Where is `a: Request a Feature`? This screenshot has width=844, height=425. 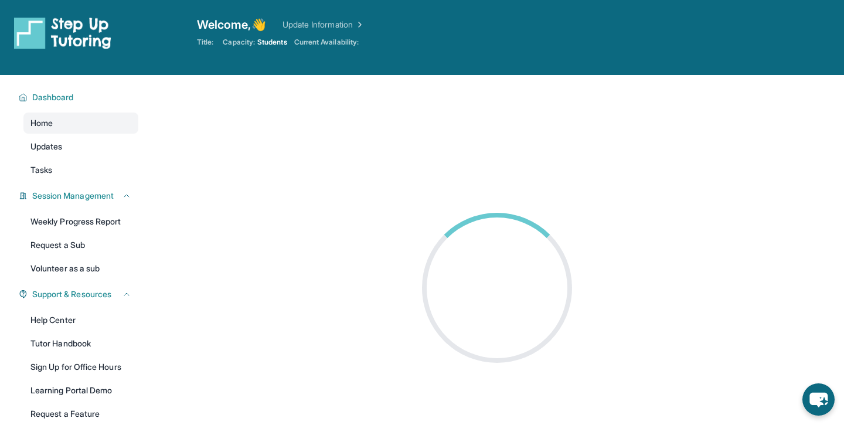 a: Request a Feature is located at coordinates (81, 414).